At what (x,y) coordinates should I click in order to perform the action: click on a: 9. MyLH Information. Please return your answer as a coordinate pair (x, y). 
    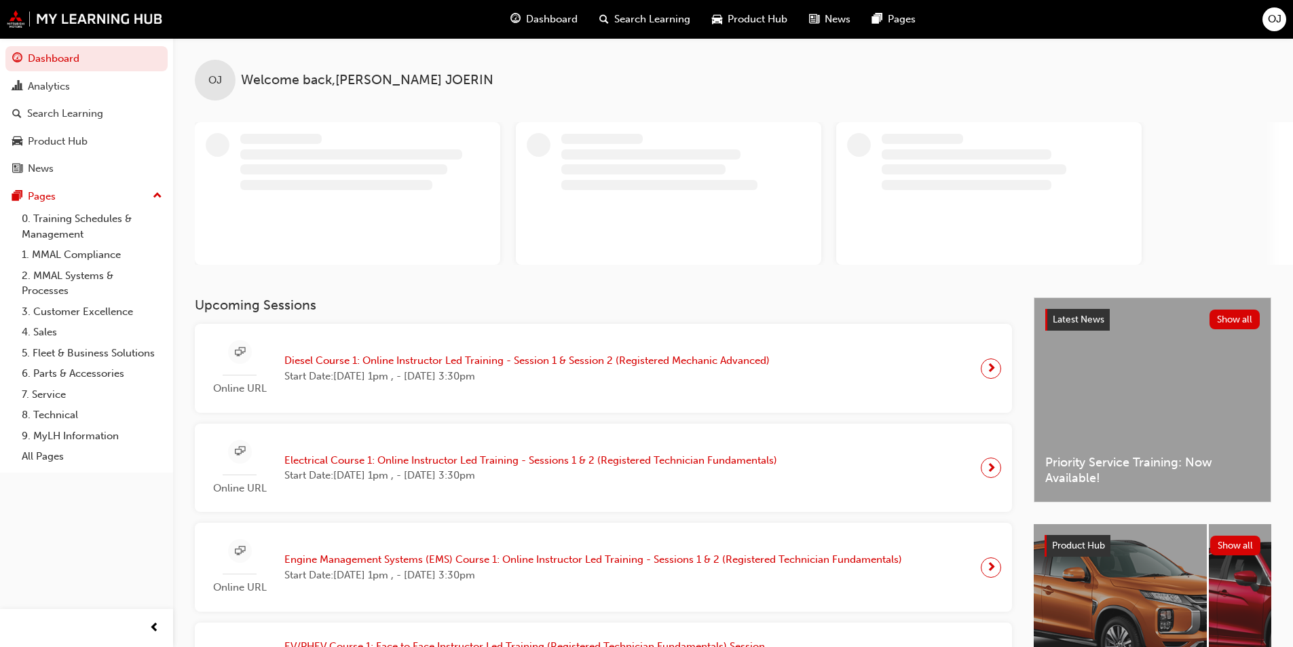
    Looking at the image, I should click on (92, 436).